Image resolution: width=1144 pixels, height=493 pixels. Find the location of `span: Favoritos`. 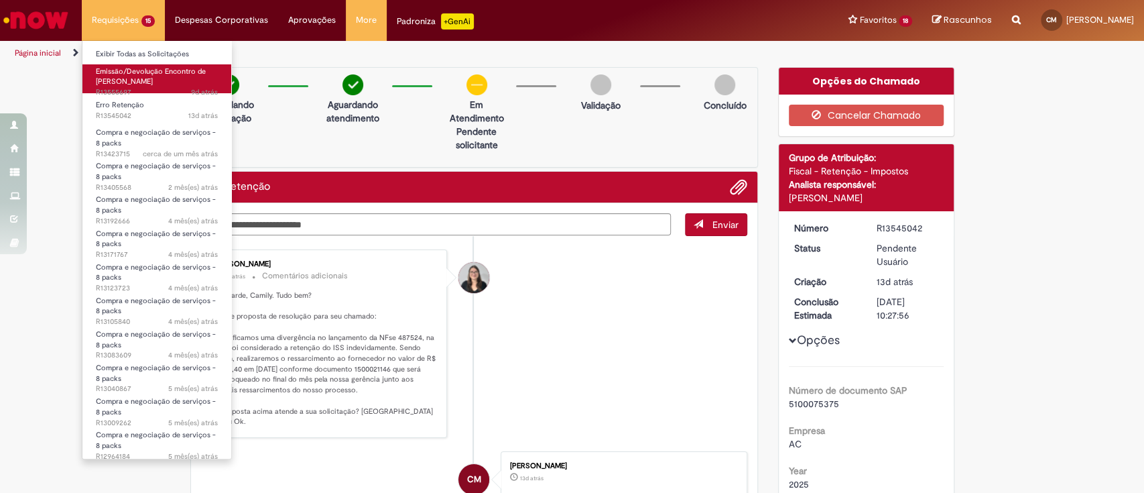

span: Favoritos is located at coordinates (877, 20).